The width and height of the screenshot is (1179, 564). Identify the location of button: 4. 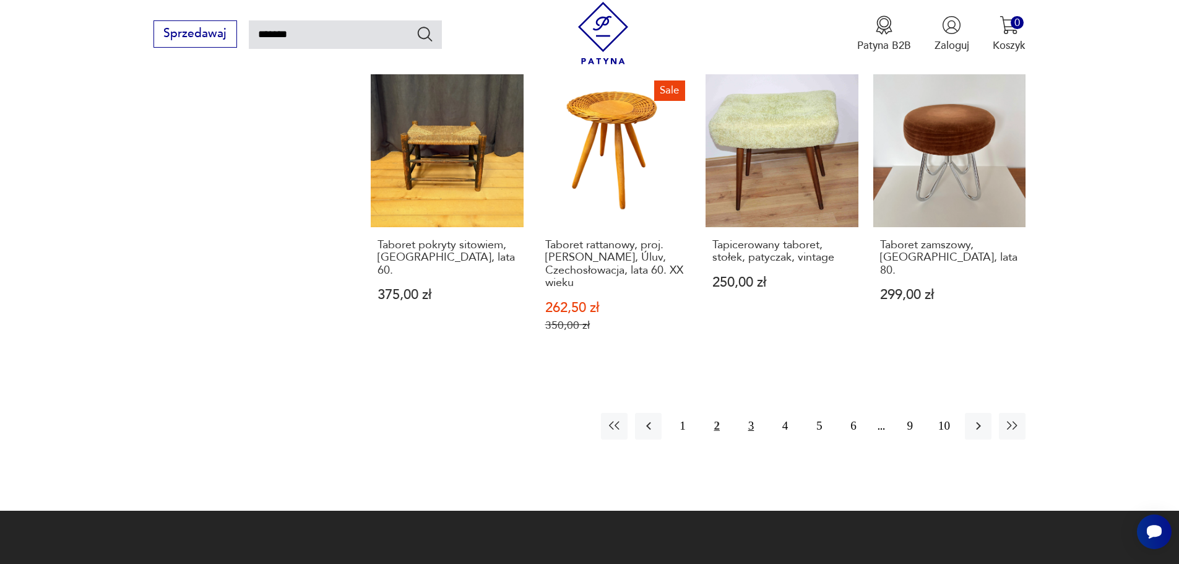
(785, 426).